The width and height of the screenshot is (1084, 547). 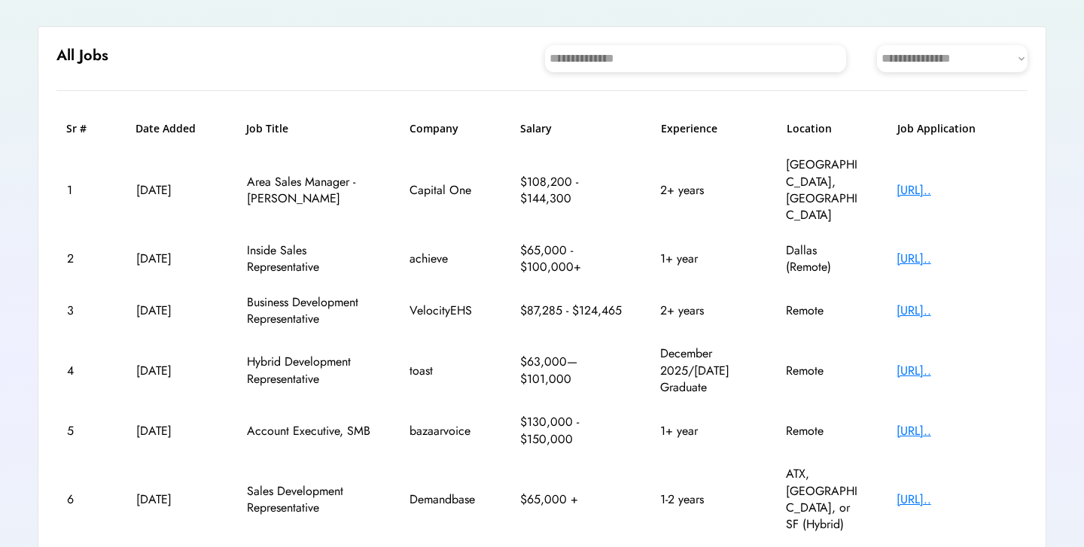 What do you see at coordinates (573, 311) in the screenshot?
I see `div: $87,285 - $124,465` at bounding box center [573, 311].